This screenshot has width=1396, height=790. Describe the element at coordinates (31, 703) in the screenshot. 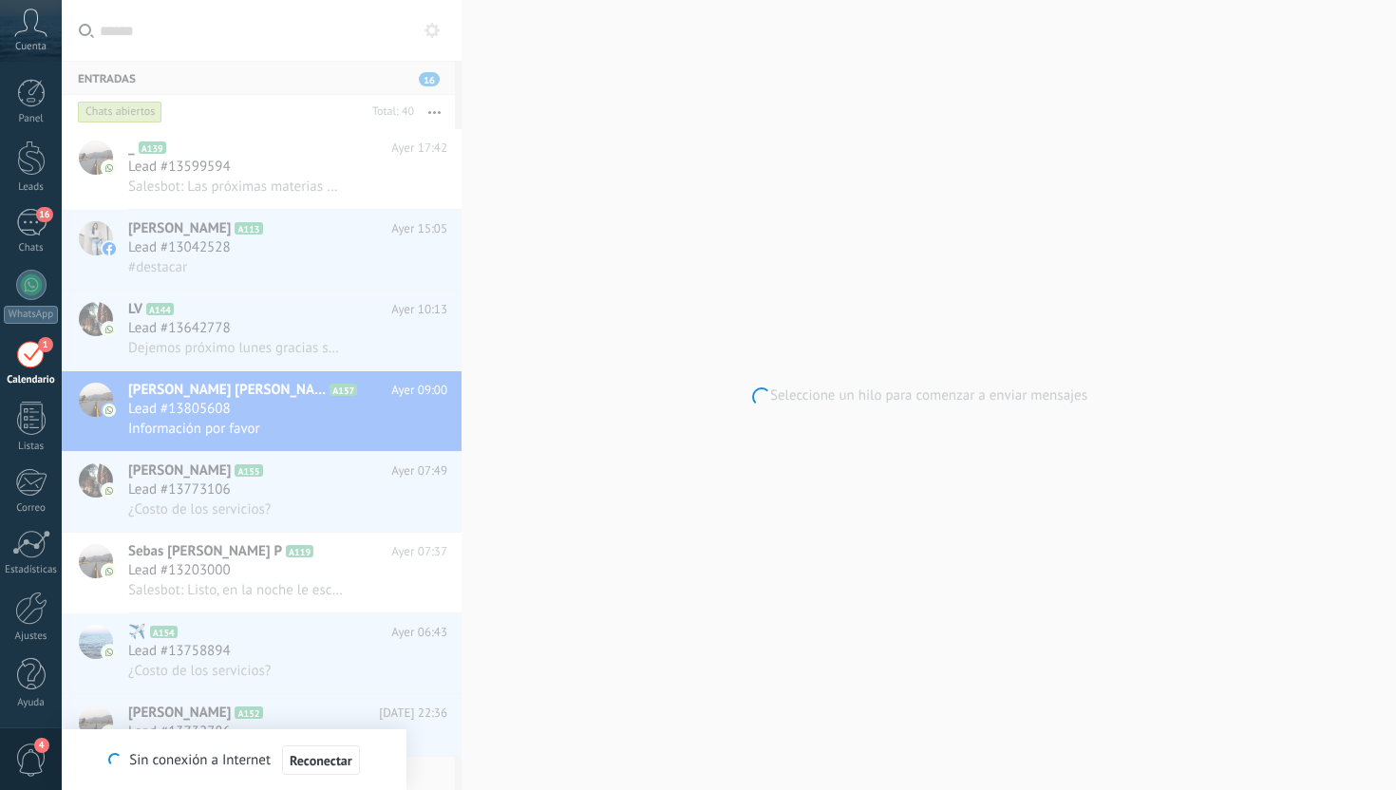

I see `div: Ayuda` at that location.